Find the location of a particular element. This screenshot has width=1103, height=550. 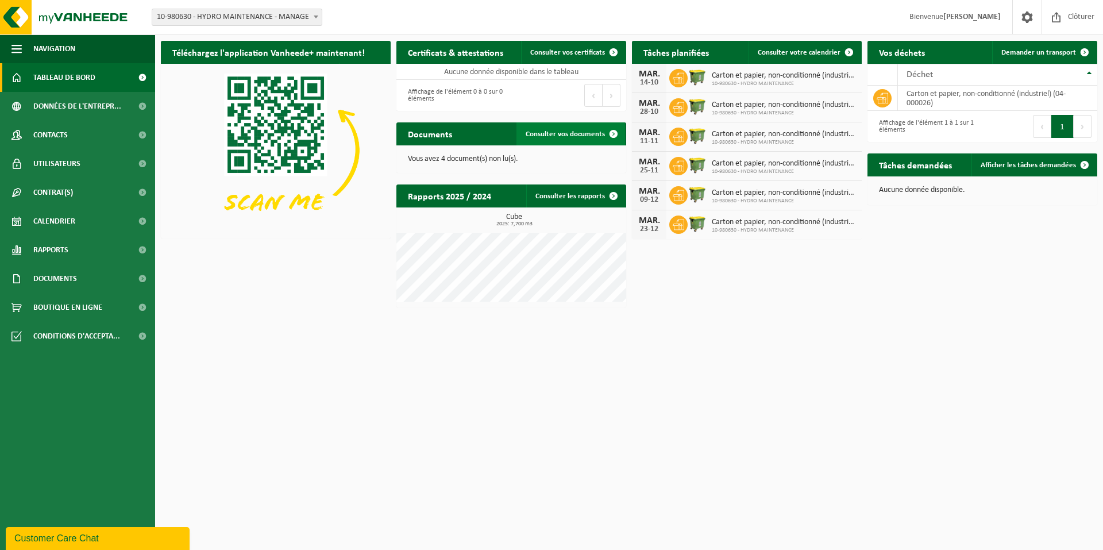

div: 23-12 is located at coordinates (649, 229).